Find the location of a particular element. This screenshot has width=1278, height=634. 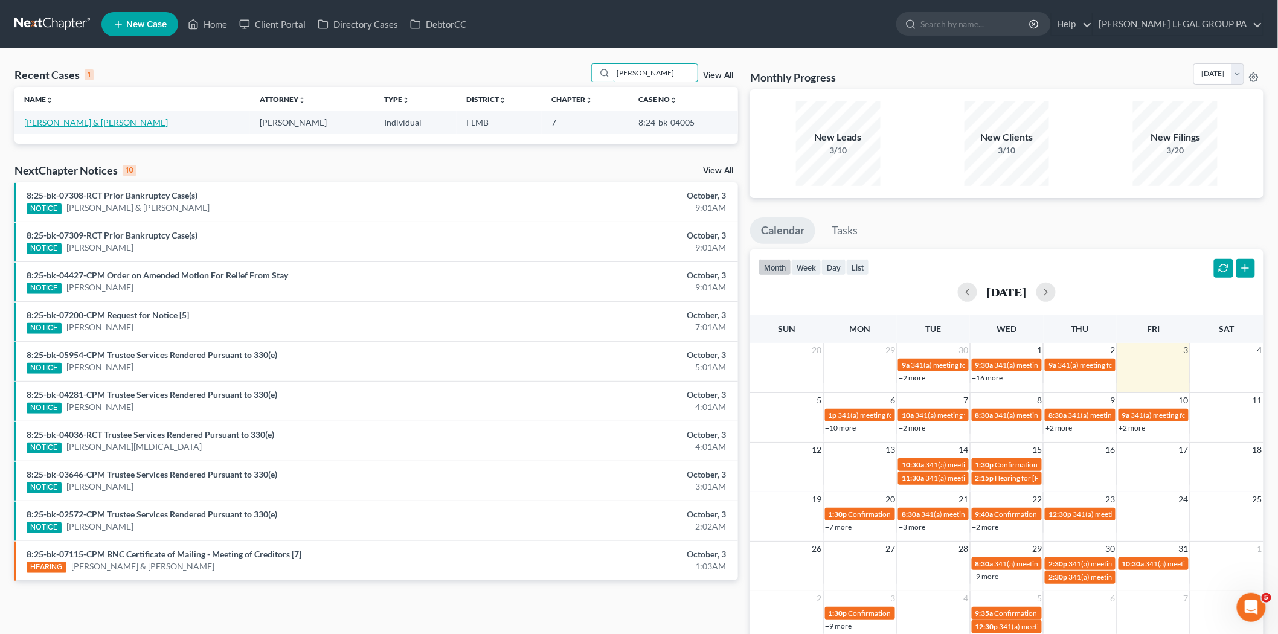

span: 10 is located at coordinates (1184, 401).